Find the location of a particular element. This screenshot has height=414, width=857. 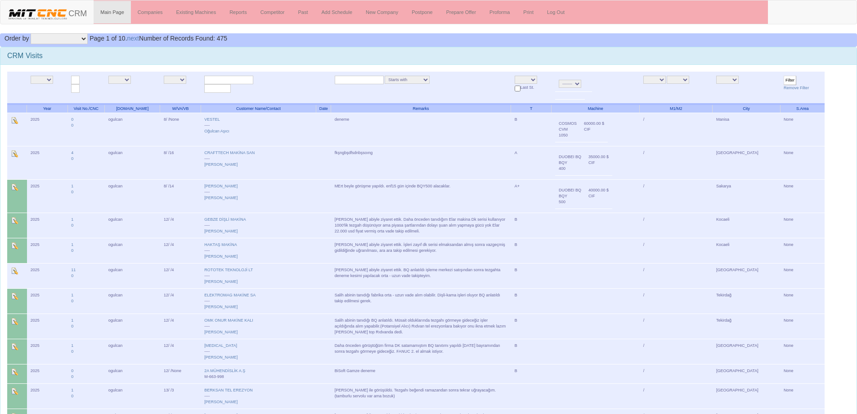

td: DUOBEI BQ BQY 400 is located at coordinates (570, 162).